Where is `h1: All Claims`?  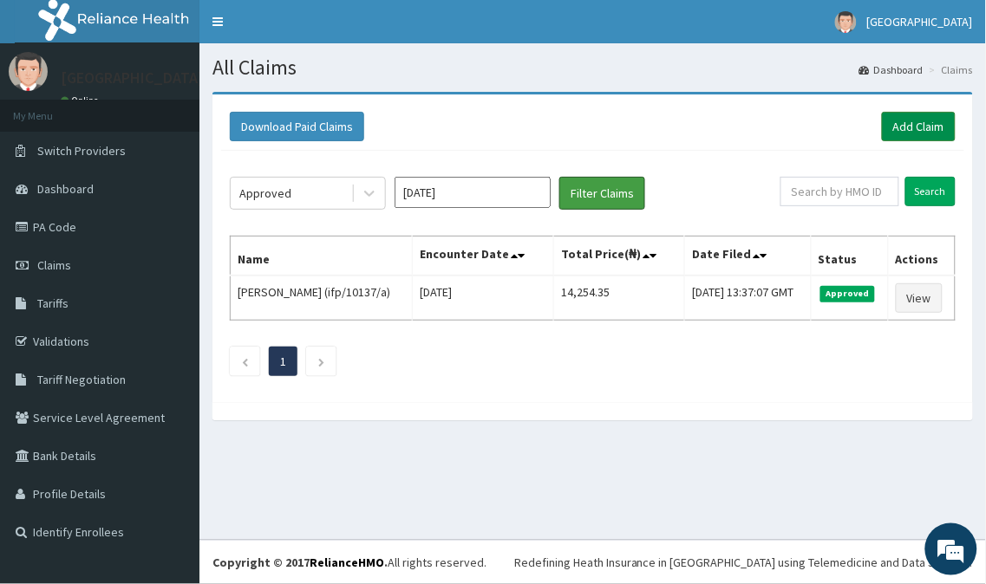 h1: All Claims is located at coordinates (592, 68).